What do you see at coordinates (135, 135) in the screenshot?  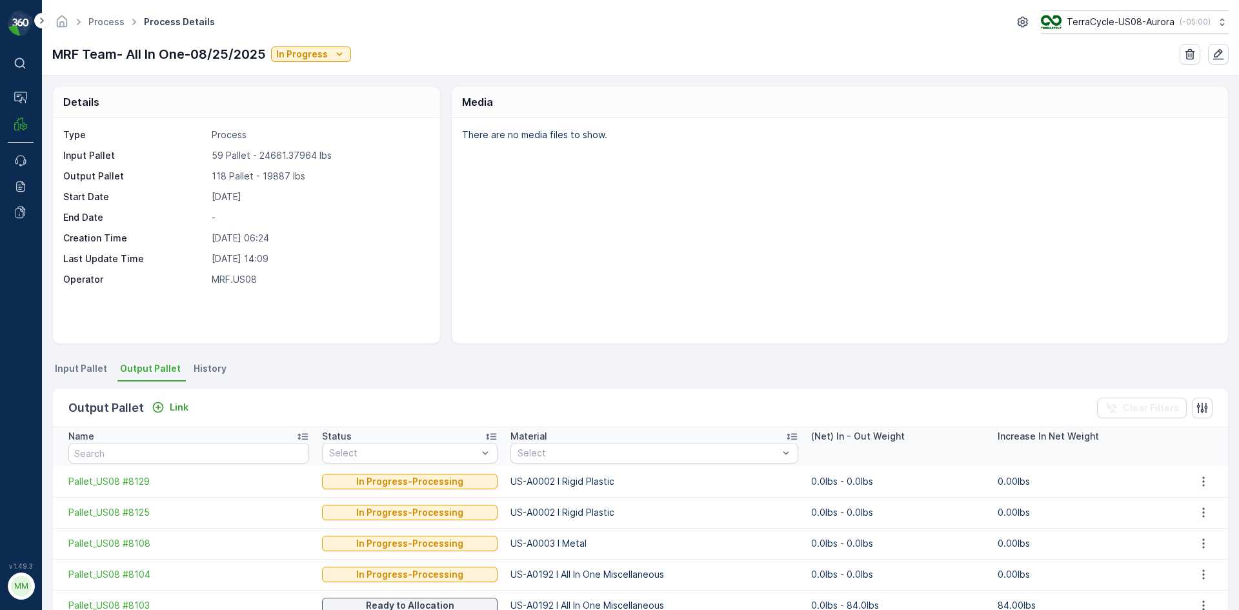 I see `p: Type` at bounding box center [135, 135].